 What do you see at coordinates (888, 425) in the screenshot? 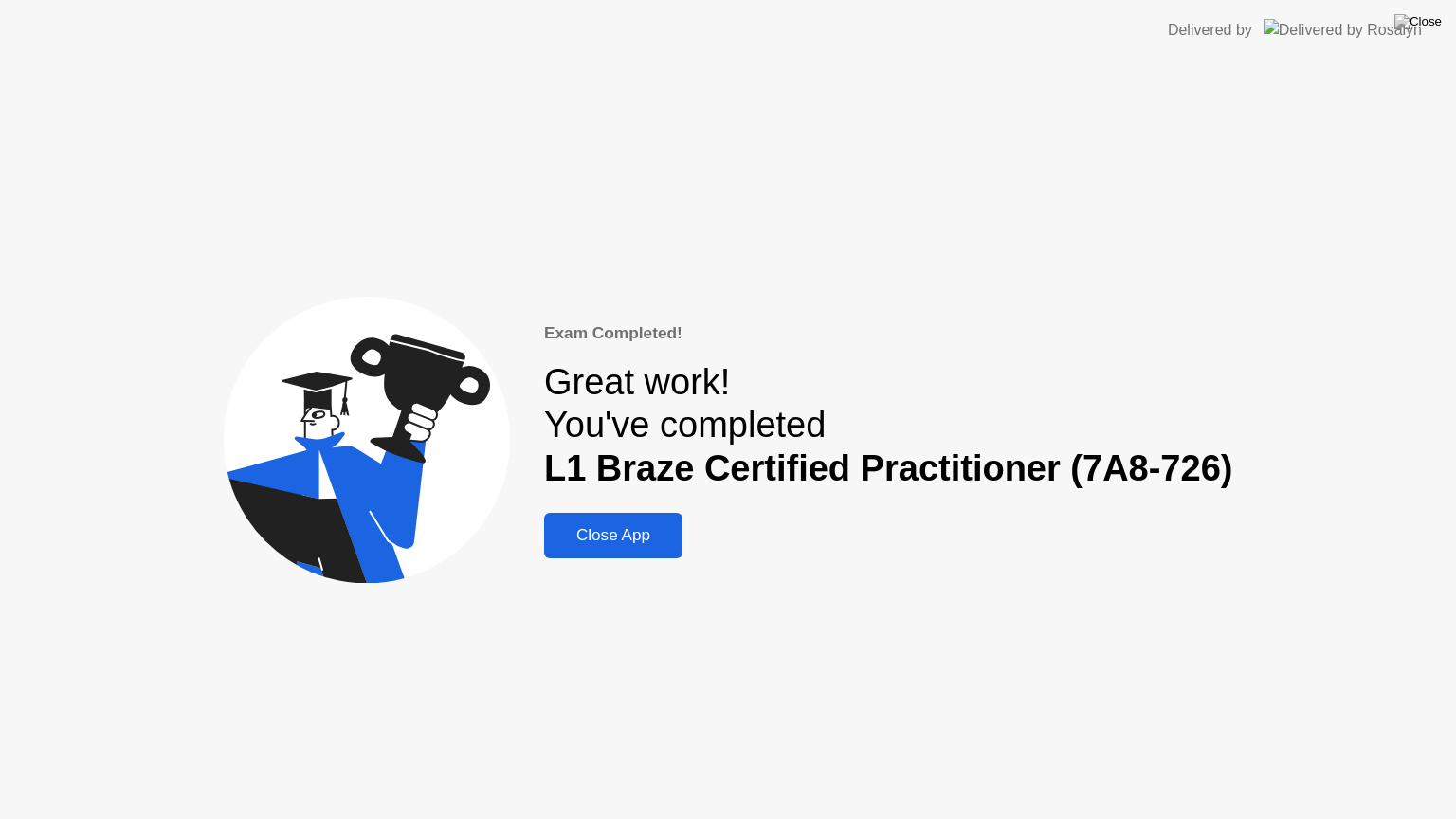
I see `div: Great work! You've completed` at bounding box center [888, 425].